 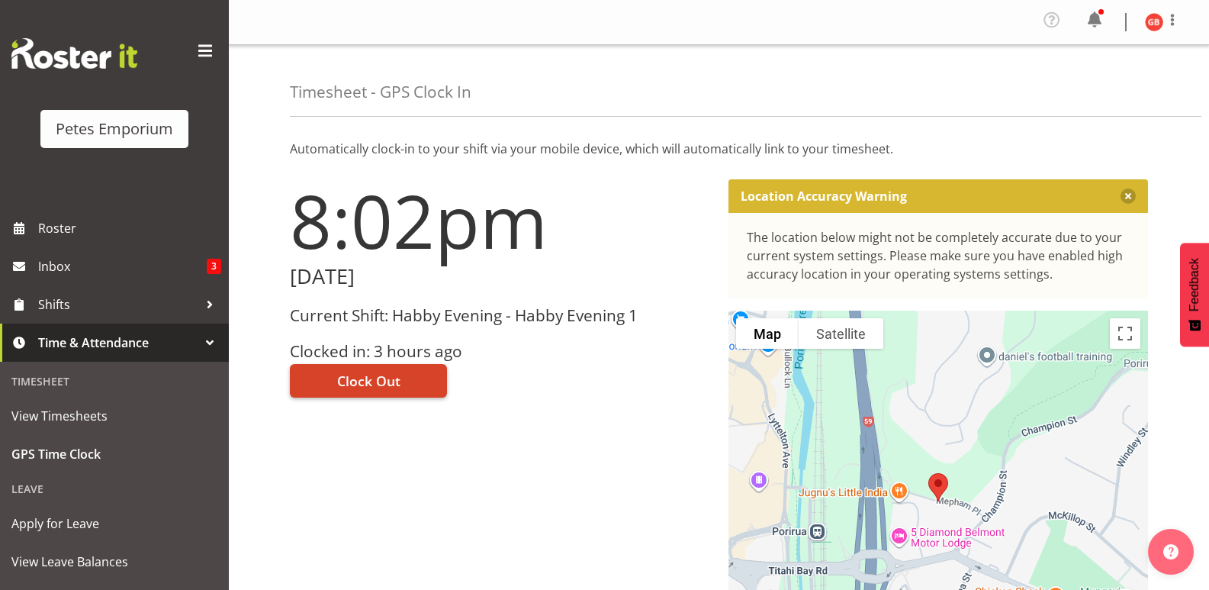 What do you see at coordinates (114, 488) in the screenshot?
I see `div: Leave` at bounding box center [114, 488].